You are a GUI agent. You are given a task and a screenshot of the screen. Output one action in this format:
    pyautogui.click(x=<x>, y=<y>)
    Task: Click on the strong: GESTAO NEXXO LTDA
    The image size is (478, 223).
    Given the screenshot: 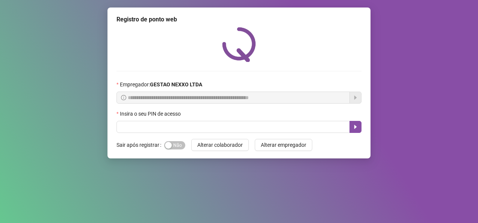 What is the action you would take?
    pyautogui.click(x=176, y=85)
    